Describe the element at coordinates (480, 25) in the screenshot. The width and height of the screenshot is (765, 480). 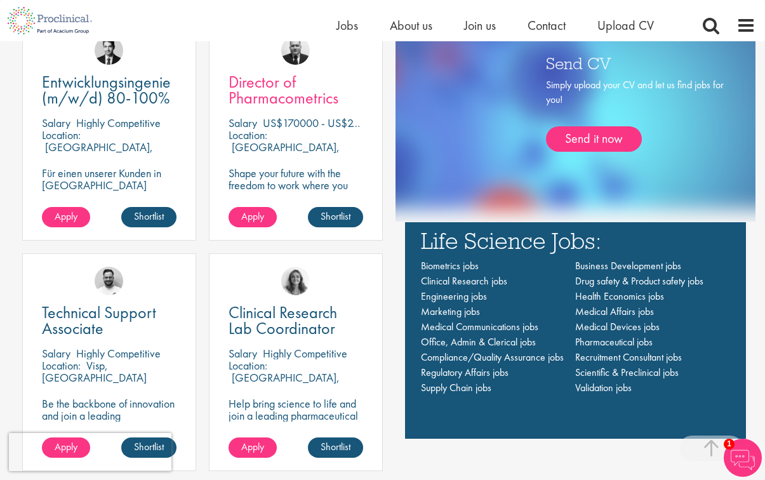
I see `a: Join us` at that location.